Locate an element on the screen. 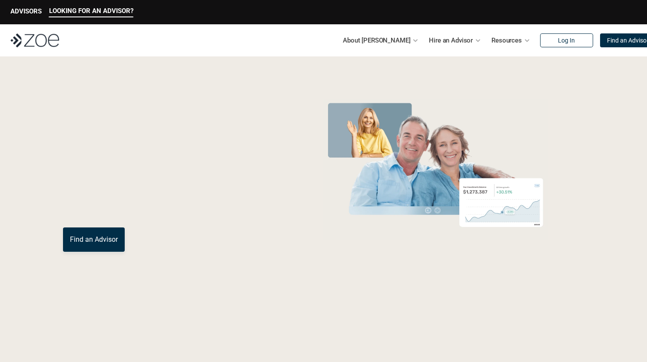 Image resolution: width=647 pixels, height=362 pixels. p: Log In is located at coordinates (566, 40).